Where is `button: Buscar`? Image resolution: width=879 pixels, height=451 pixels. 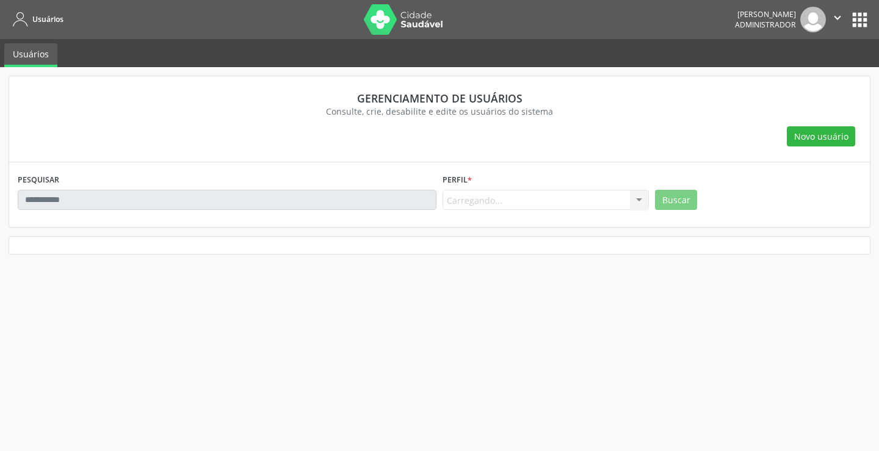
button: Buscar is located at coordinates (676, 200).